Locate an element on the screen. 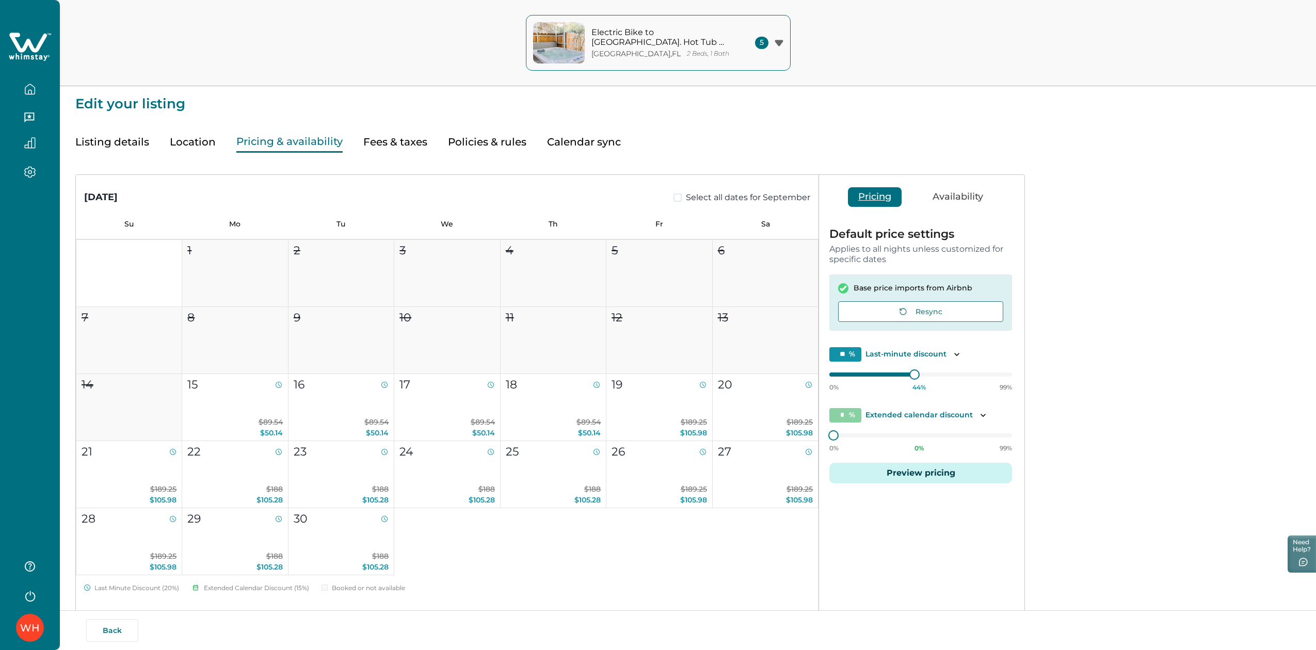 The image size is (1316, 650). p: 29 is located at coordinates (194, 519).